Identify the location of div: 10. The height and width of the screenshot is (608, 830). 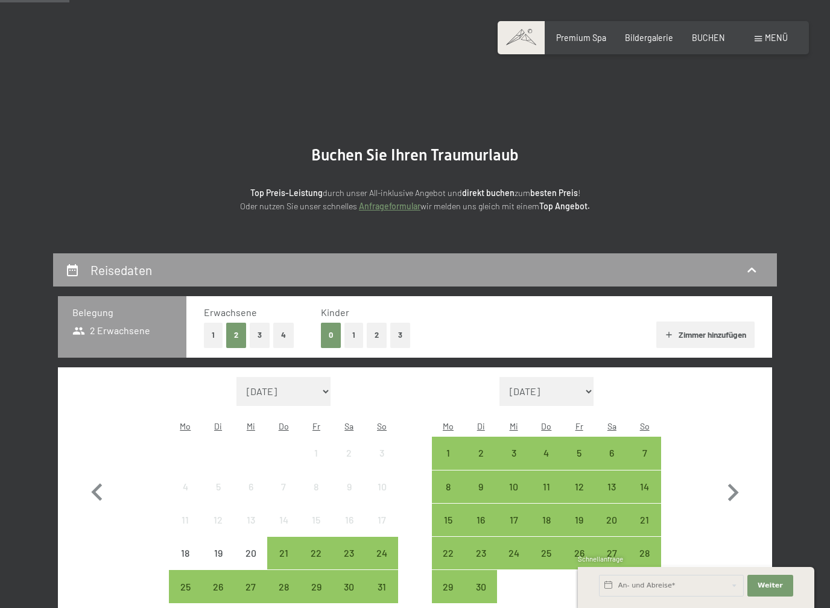
(513, 497).